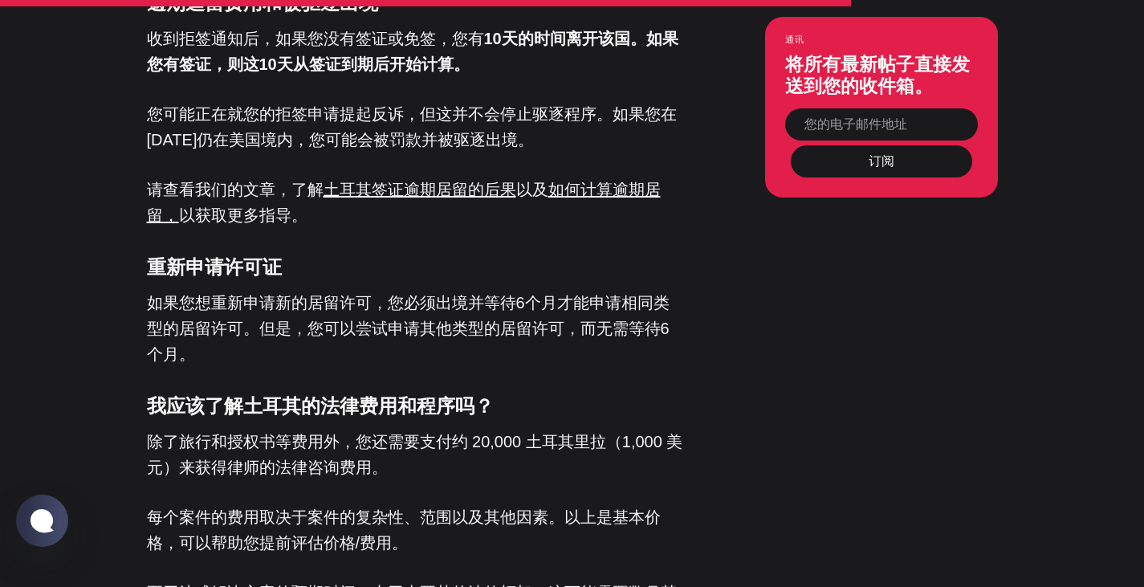 This screenshot has height=587, width=1144. What do you see at coordinates (380, 39) in the screenshot?
I see `font: 如果您没有签证或免签，您有` at bounding box center [380, 39].